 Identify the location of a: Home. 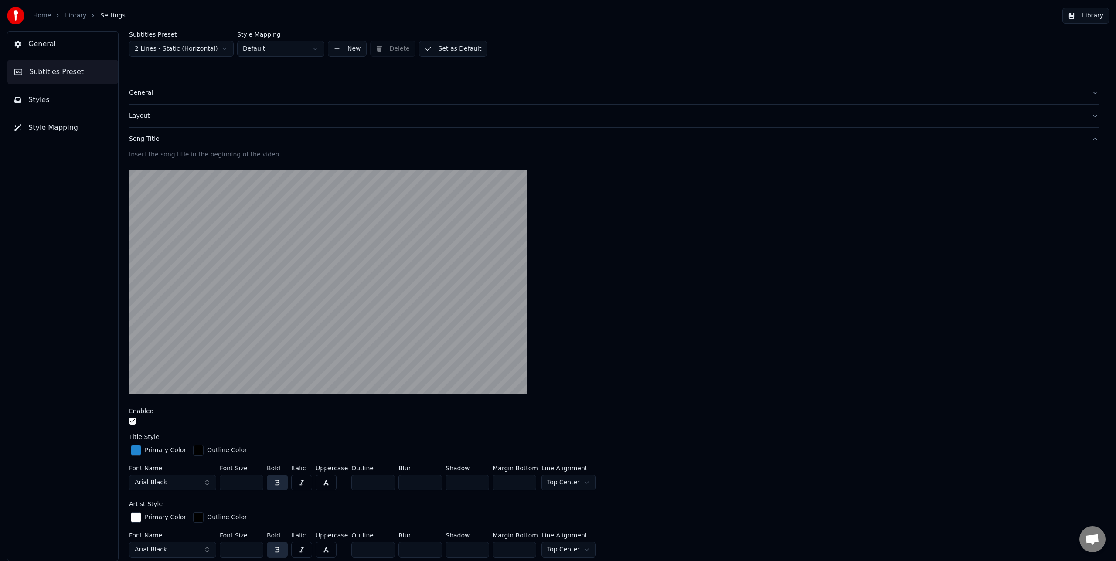
(42, 16).